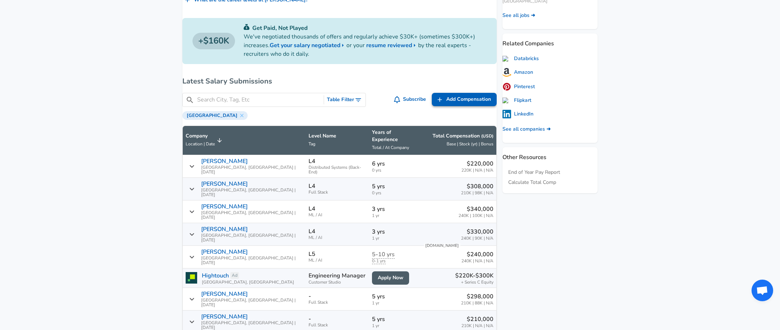 The width and height of the screenshot is (780, 330). What do you see at coordinates (477, 303) in the screenshot?
I see `span: 210K | 88K | N/A` at bounding box center [477, 303].